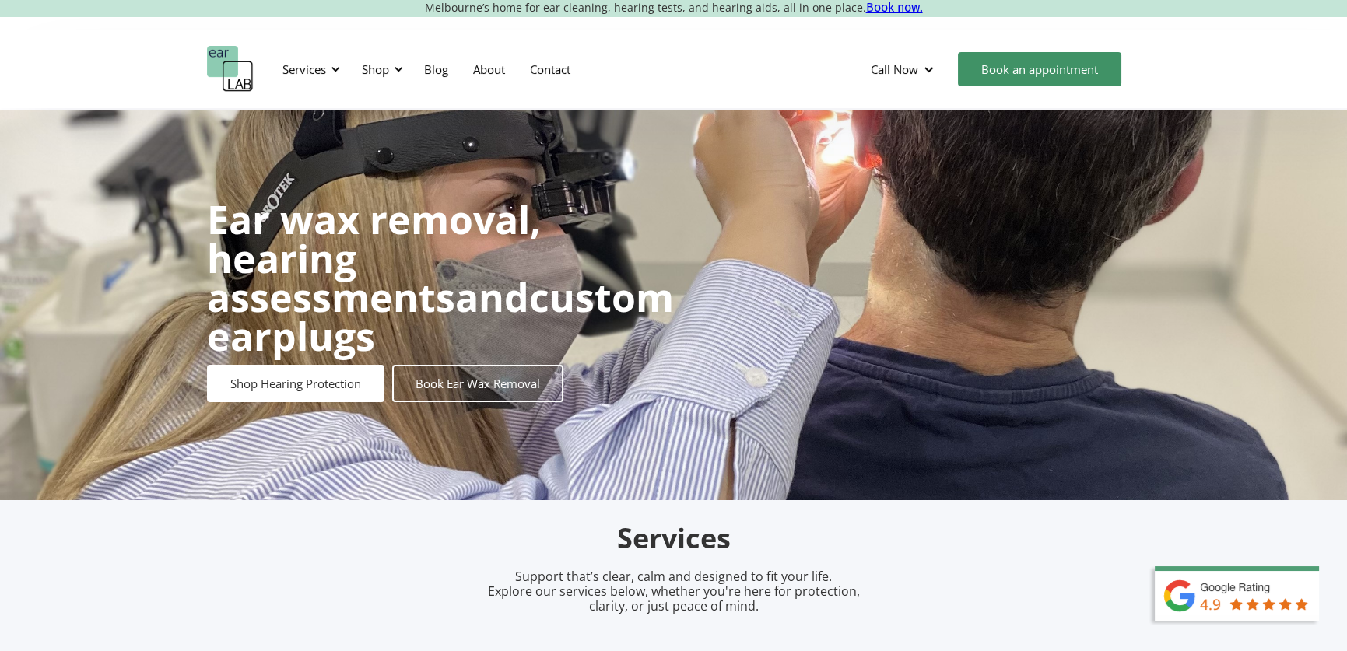  I want to click on a: Shop Hearing Protection, so click(296, 384).